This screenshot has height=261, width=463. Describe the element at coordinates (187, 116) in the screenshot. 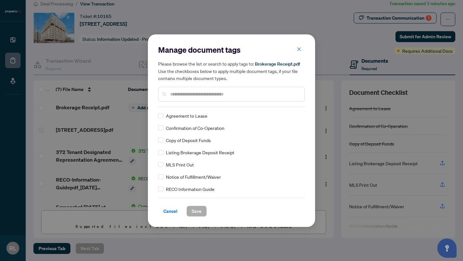

I see `span: Agreement to Lease` at that location.